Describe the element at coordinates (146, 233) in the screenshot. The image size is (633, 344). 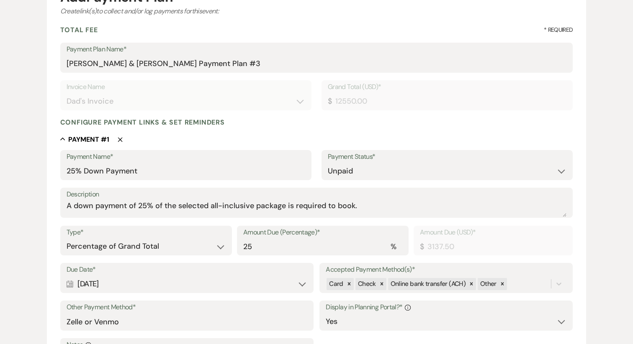
I see `label: Type*` at that location.